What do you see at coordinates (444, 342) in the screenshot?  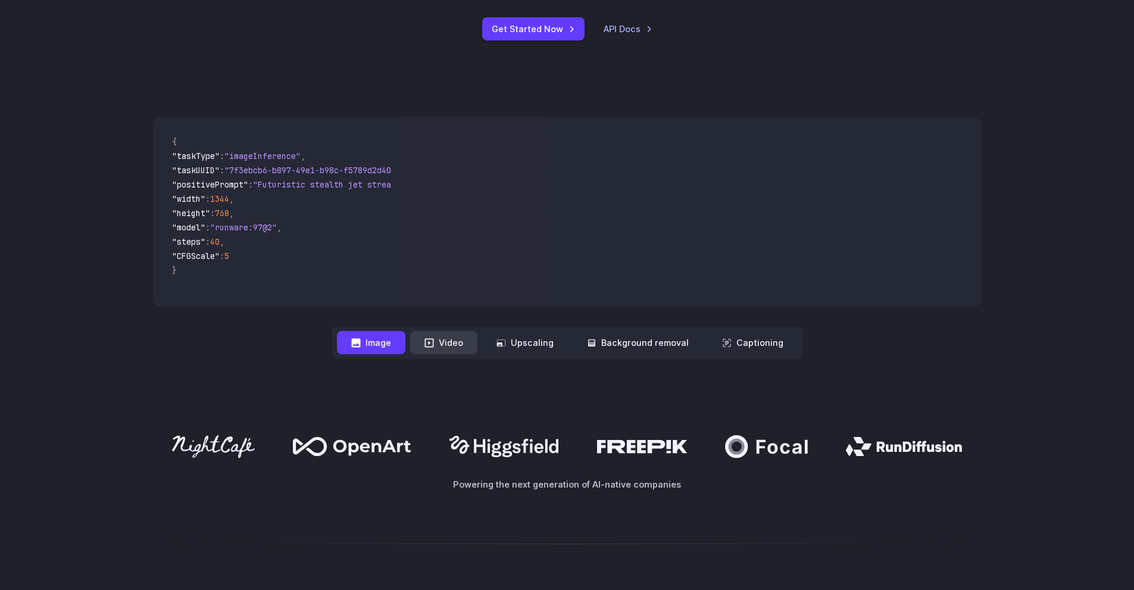 I see `button: Video` at bounding box center [444, 342].